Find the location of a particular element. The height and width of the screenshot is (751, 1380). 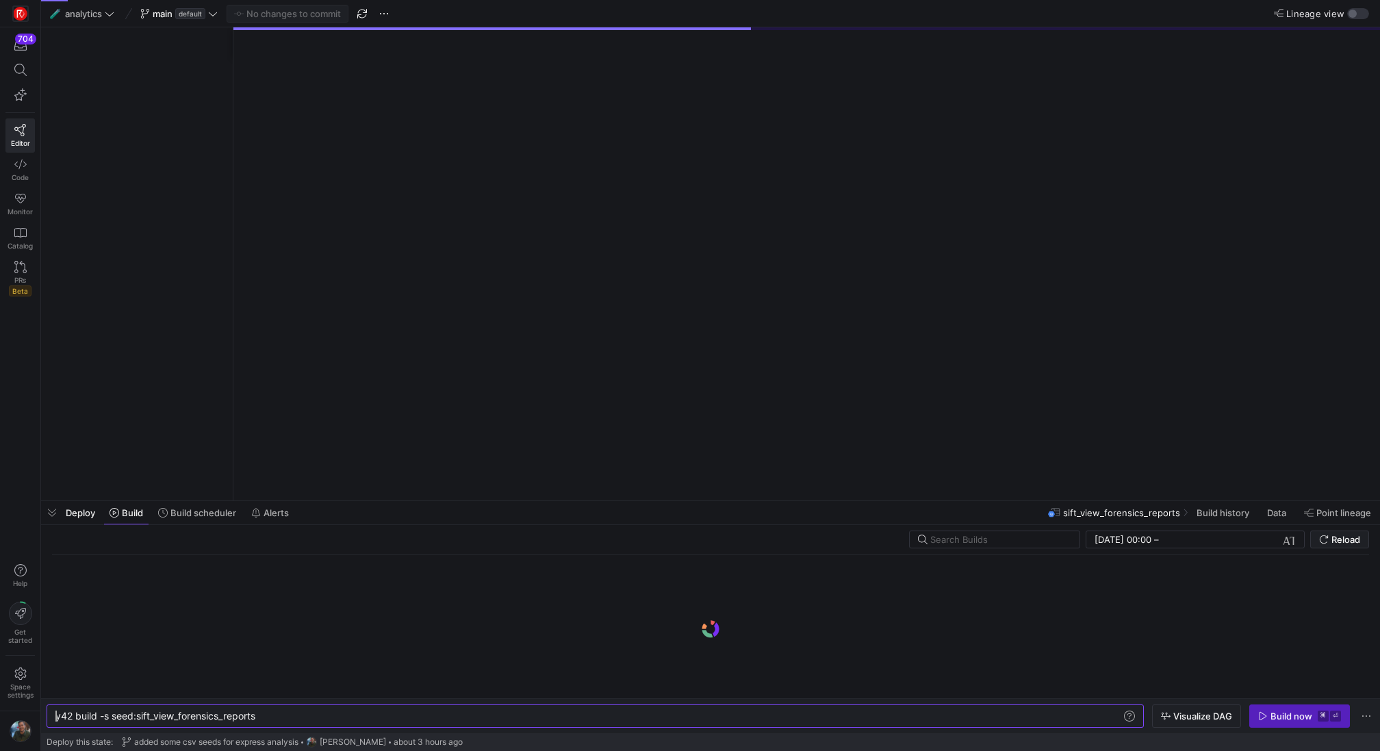

button: Build is located at coordinates (126, 513).